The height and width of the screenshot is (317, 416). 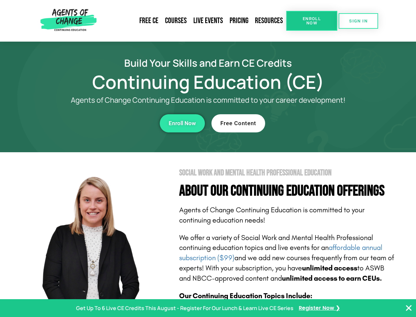 What do you see at coordinates (288, 172) in the screenshot?
I see `h2: Social Work and Mental Health Professional Education` at bounding box center [288, 172].